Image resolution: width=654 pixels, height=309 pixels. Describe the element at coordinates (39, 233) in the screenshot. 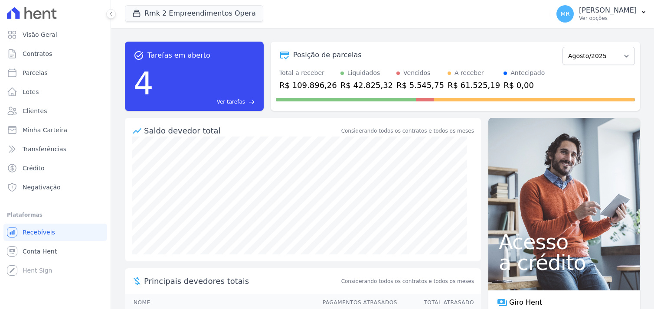

I see `span: Recebíveis` at that location.